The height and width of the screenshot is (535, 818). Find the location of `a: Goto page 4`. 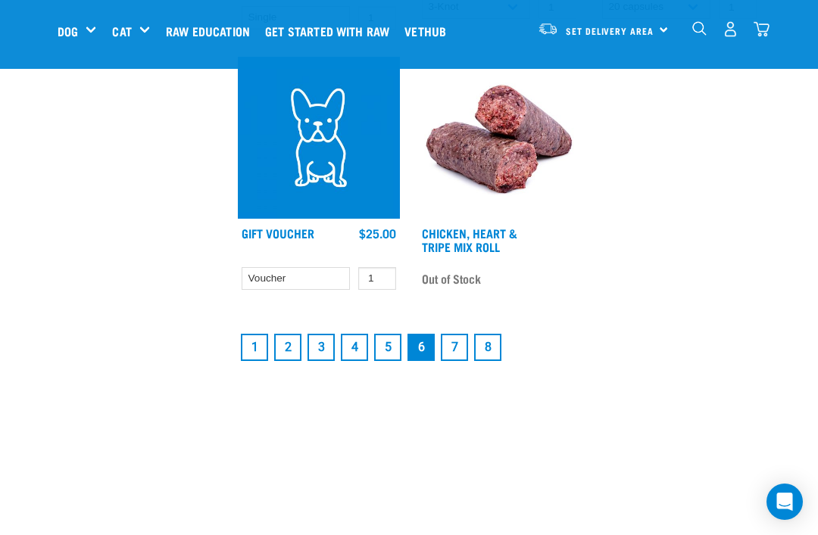

a: Goto page 4 is located at coordinates (354, 347).